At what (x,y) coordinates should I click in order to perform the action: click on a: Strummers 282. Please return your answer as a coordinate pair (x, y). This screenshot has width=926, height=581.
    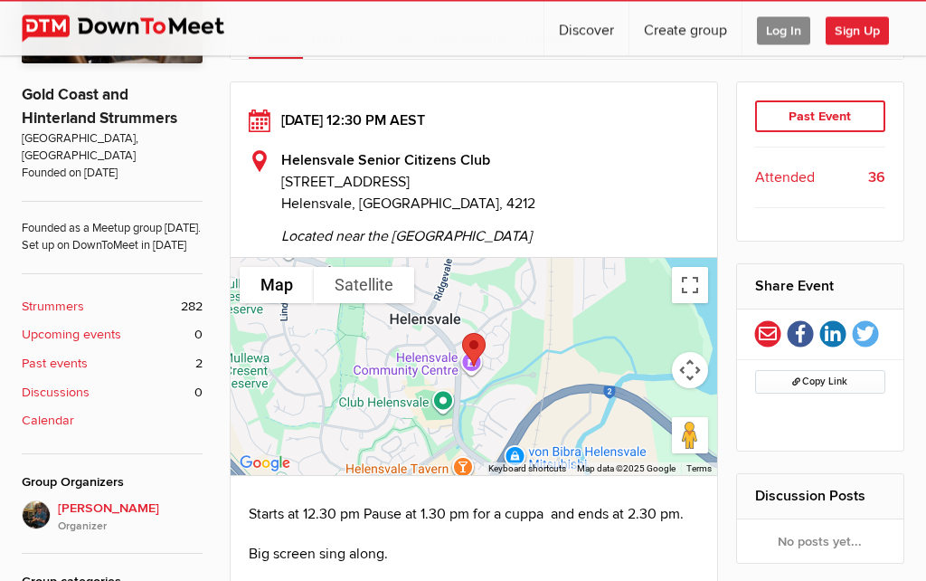
    Looking at the image, I should click on (112, 308).